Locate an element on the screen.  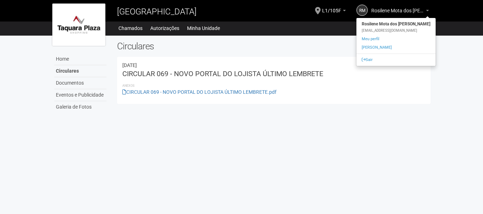
h2: Circulares is located at coordinates (274, 46).